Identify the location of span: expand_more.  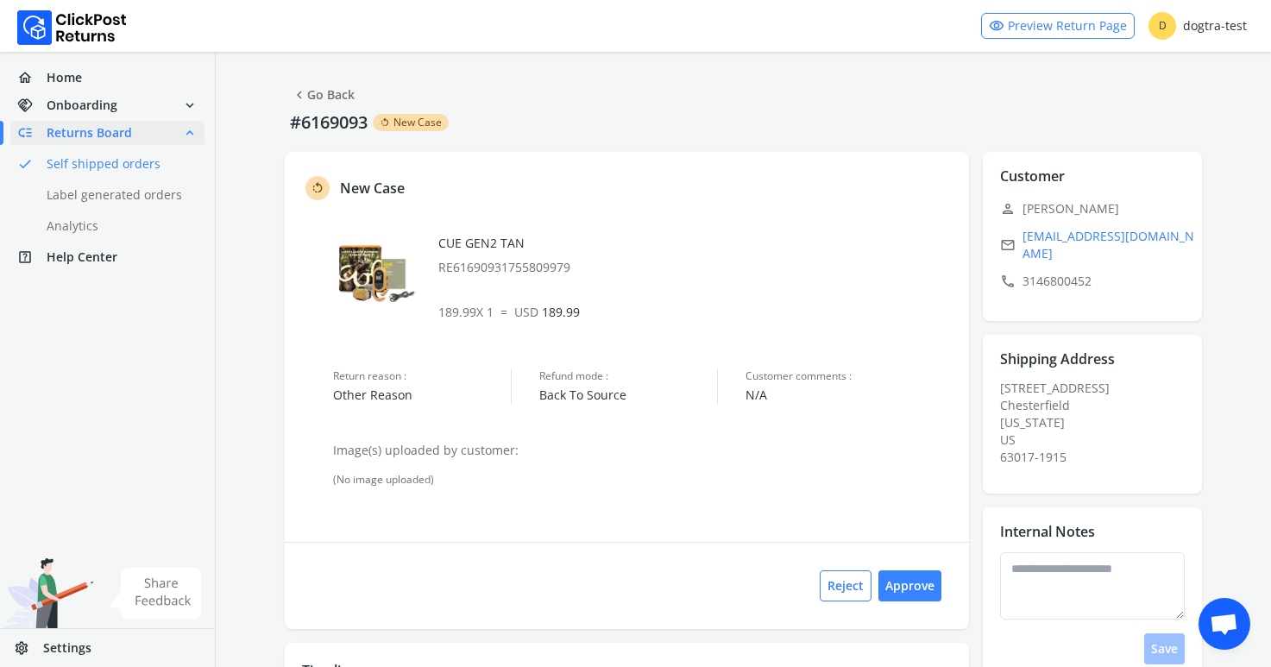
(190, 105).